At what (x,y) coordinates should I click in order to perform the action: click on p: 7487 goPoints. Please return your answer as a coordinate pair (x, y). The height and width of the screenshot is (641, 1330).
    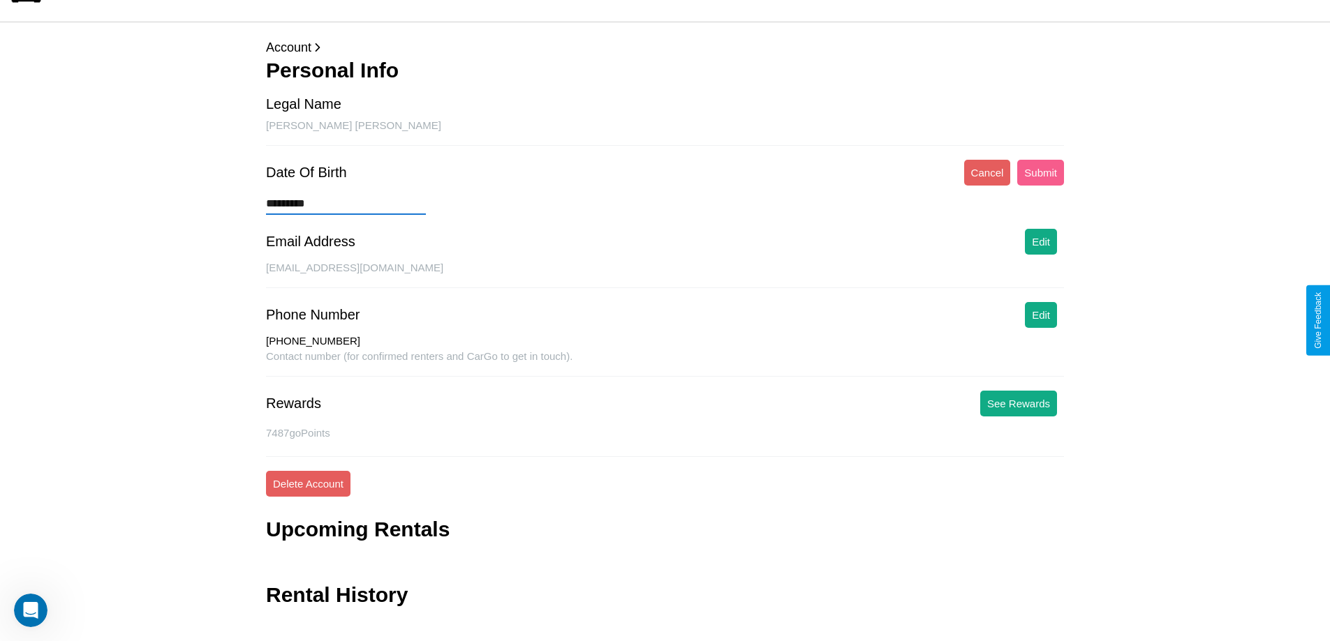
    Looking at the image, I should click on (665, 433).